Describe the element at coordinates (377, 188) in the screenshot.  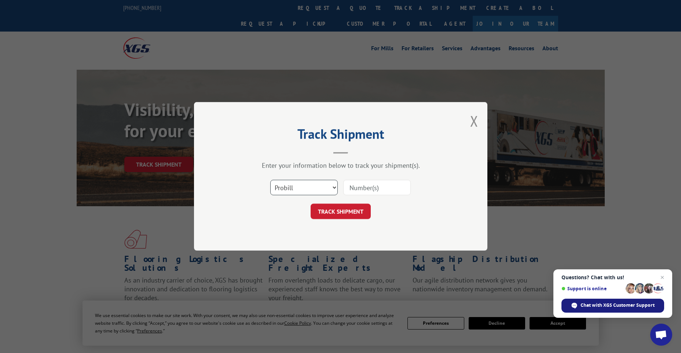
I see `input: Number(s)` at that location.